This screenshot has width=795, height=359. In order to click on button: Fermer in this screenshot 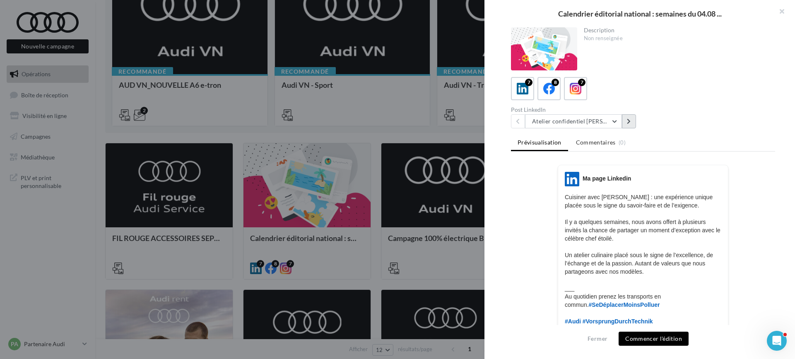, I will do `click(597, 339)`.